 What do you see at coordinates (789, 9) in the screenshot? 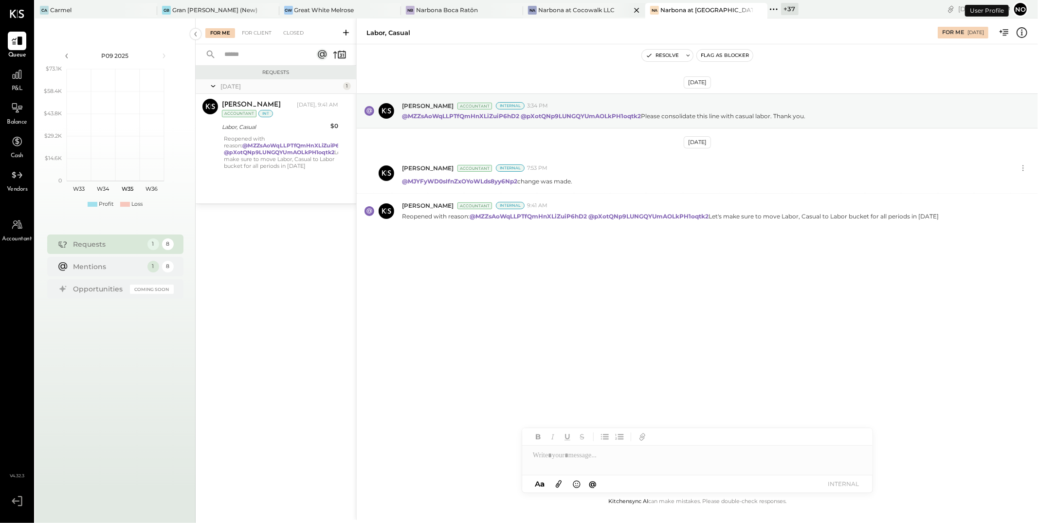
I see `div: + 37` at bounding box center [789, 9].